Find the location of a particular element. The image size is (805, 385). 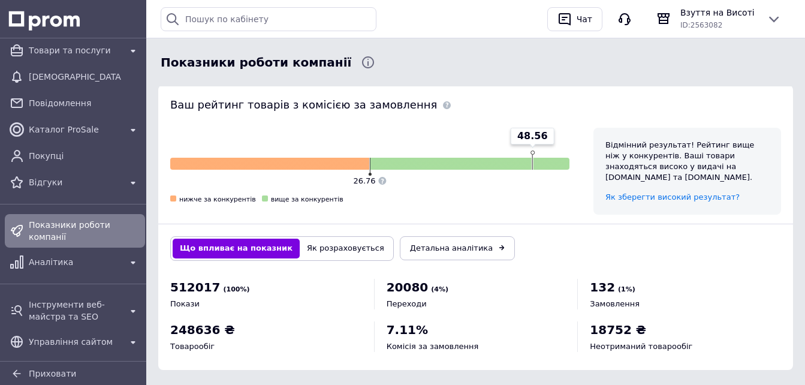

span: 26.76 is located at coordinates (364, 181).